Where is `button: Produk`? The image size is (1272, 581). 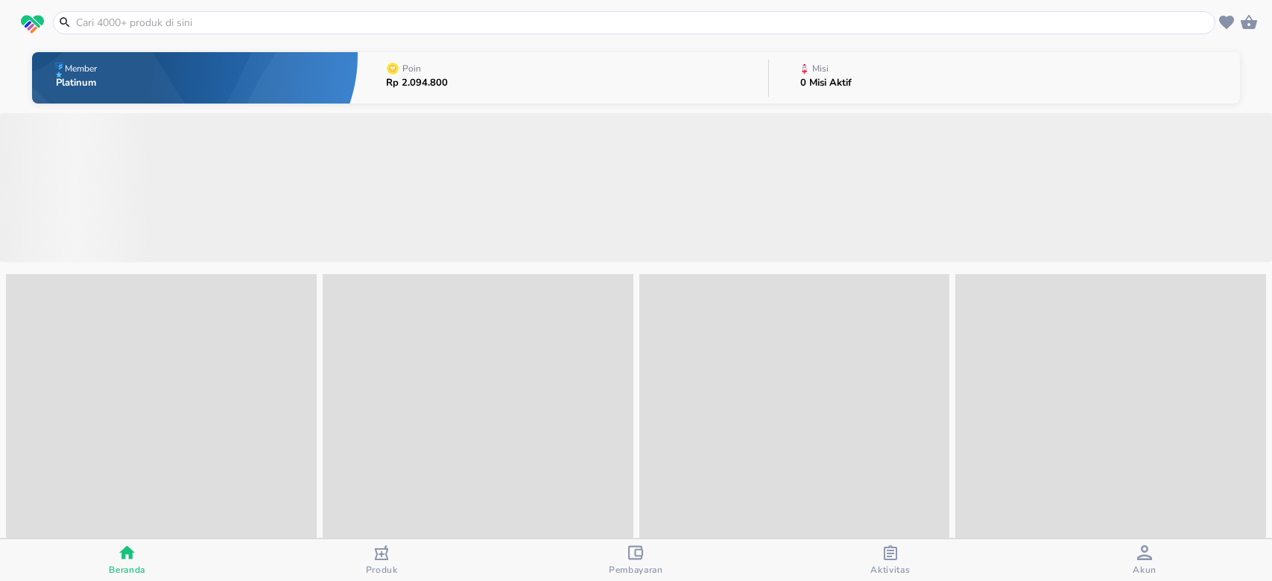 button: Produk is located at coordinates (381, 561).